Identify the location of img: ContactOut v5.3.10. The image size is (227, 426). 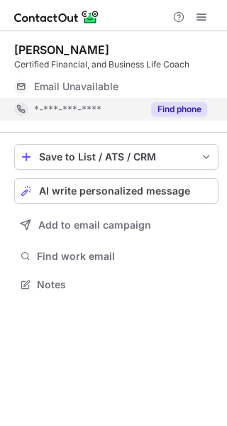
(57, 17).